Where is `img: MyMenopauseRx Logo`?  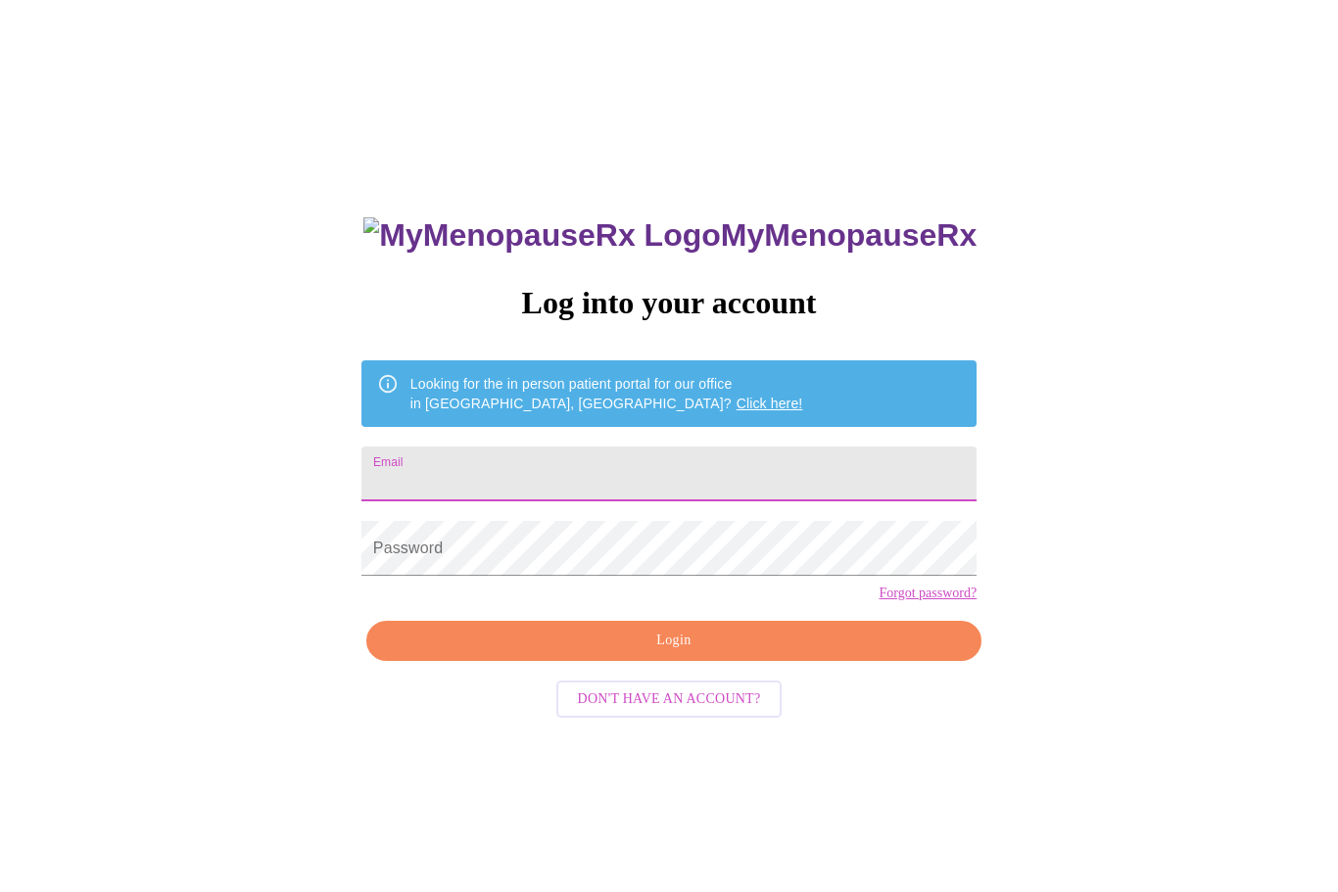
img: MyMenopauseRx Logo is located at coordinates (542, 235).